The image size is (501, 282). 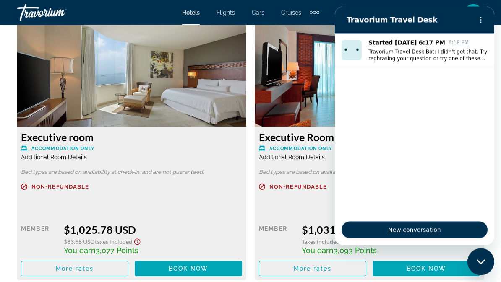 What do you see at coordinates (59, 13) in the screenshot?
I see `a: Travorium` at bounding box center [59, 13].